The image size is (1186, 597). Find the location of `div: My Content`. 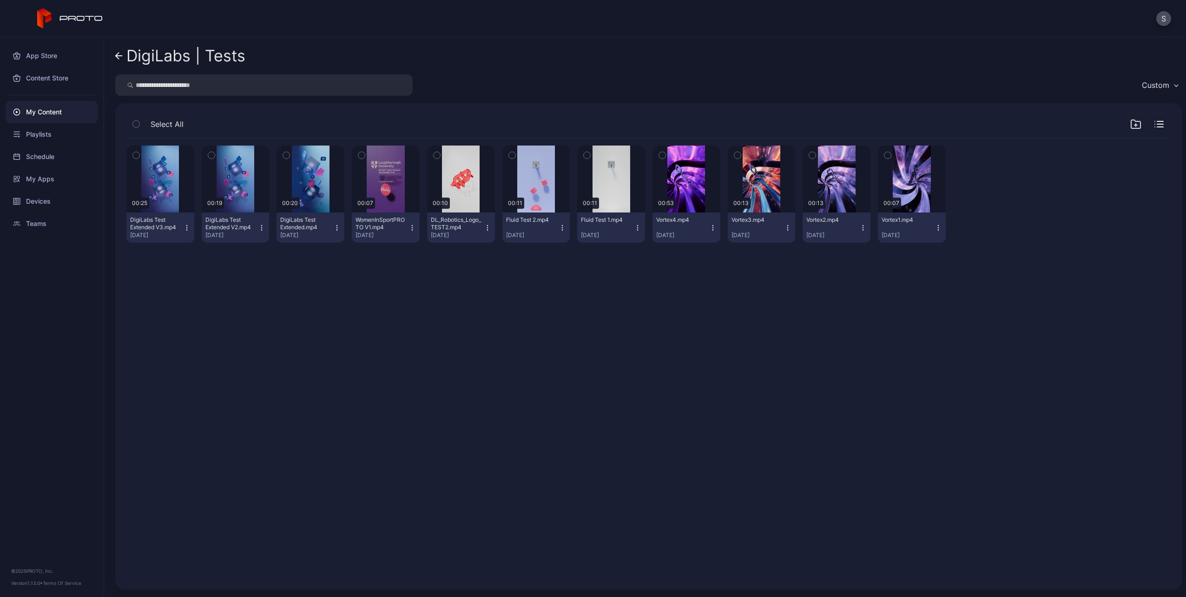

div: My Content is located at coordinates (52, 112).